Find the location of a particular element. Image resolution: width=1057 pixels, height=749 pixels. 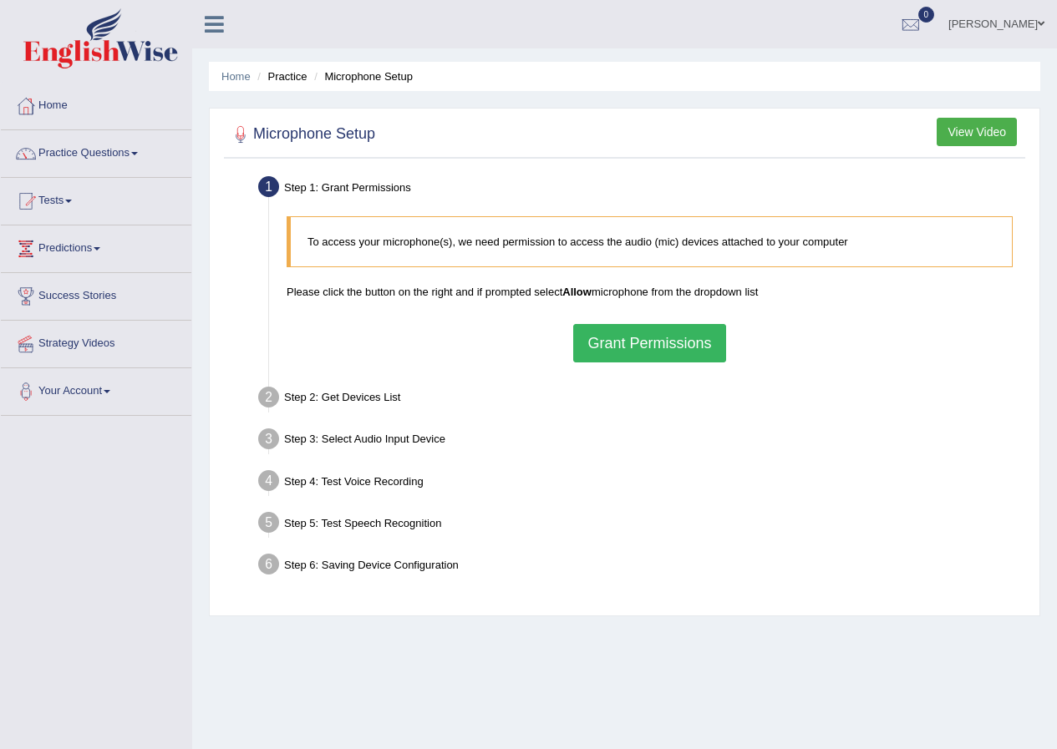

button: Grant Permissions is located at coordinates (649, 343).